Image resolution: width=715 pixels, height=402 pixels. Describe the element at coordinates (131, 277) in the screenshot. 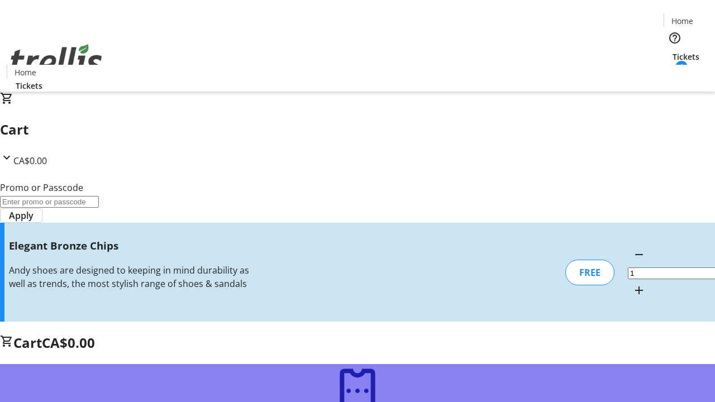

I see `div: Andy shoes are designed to keeping in mind durability as well as trends, the most stylish range o...` at that location.